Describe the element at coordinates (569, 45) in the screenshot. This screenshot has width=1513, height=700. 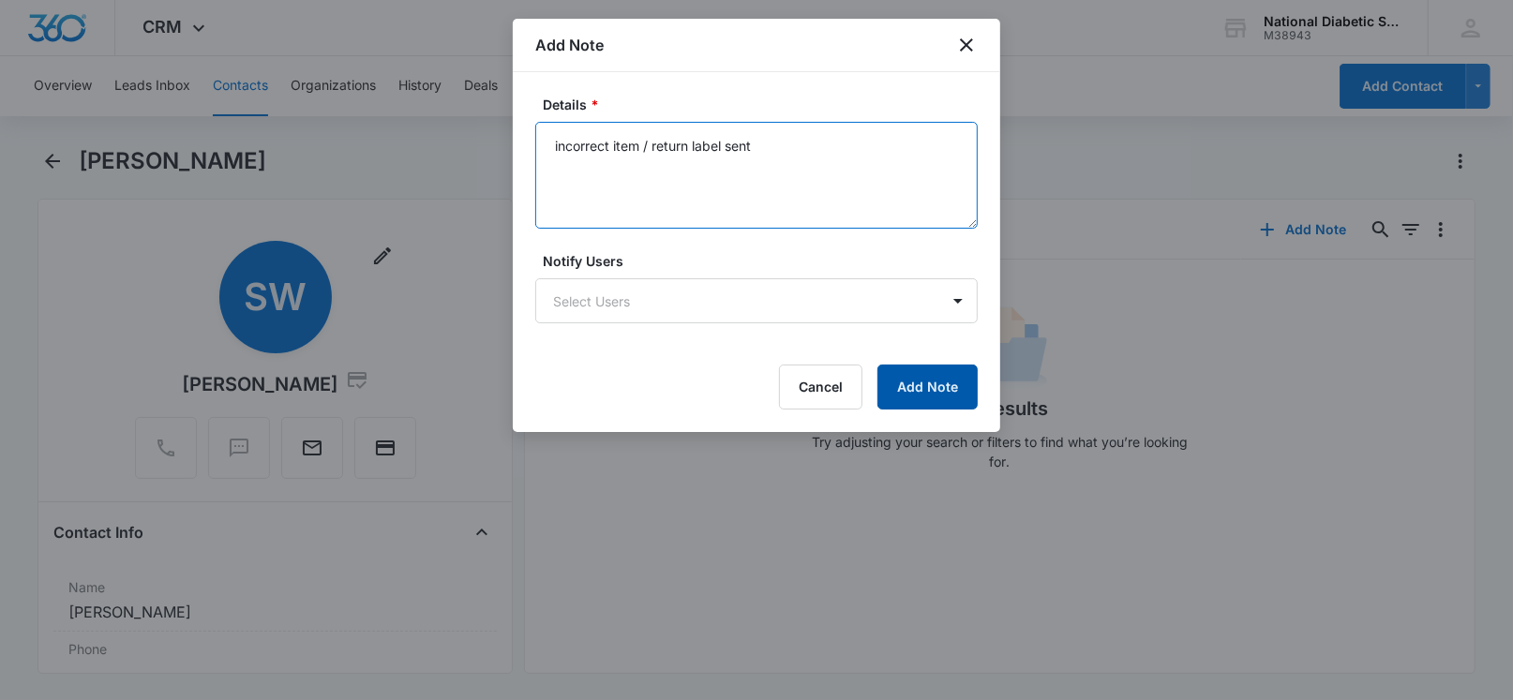
I see `h1: Add Note` at that location.